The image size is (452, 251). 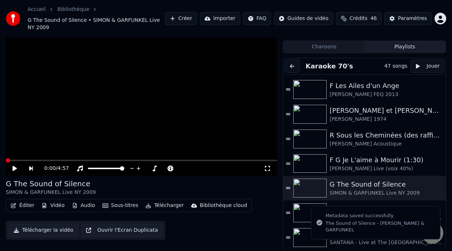 I want to click on button: Sous-titres, so click(x=120, y=205).